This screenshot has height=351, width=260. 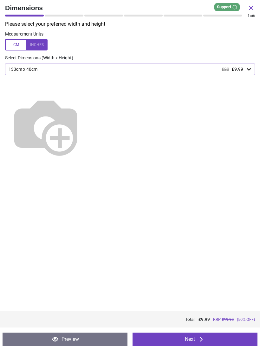 What do you see at coordinates (130, 319) in the screenshot?
I see `div: Total:` at bounding box center [130, 319].